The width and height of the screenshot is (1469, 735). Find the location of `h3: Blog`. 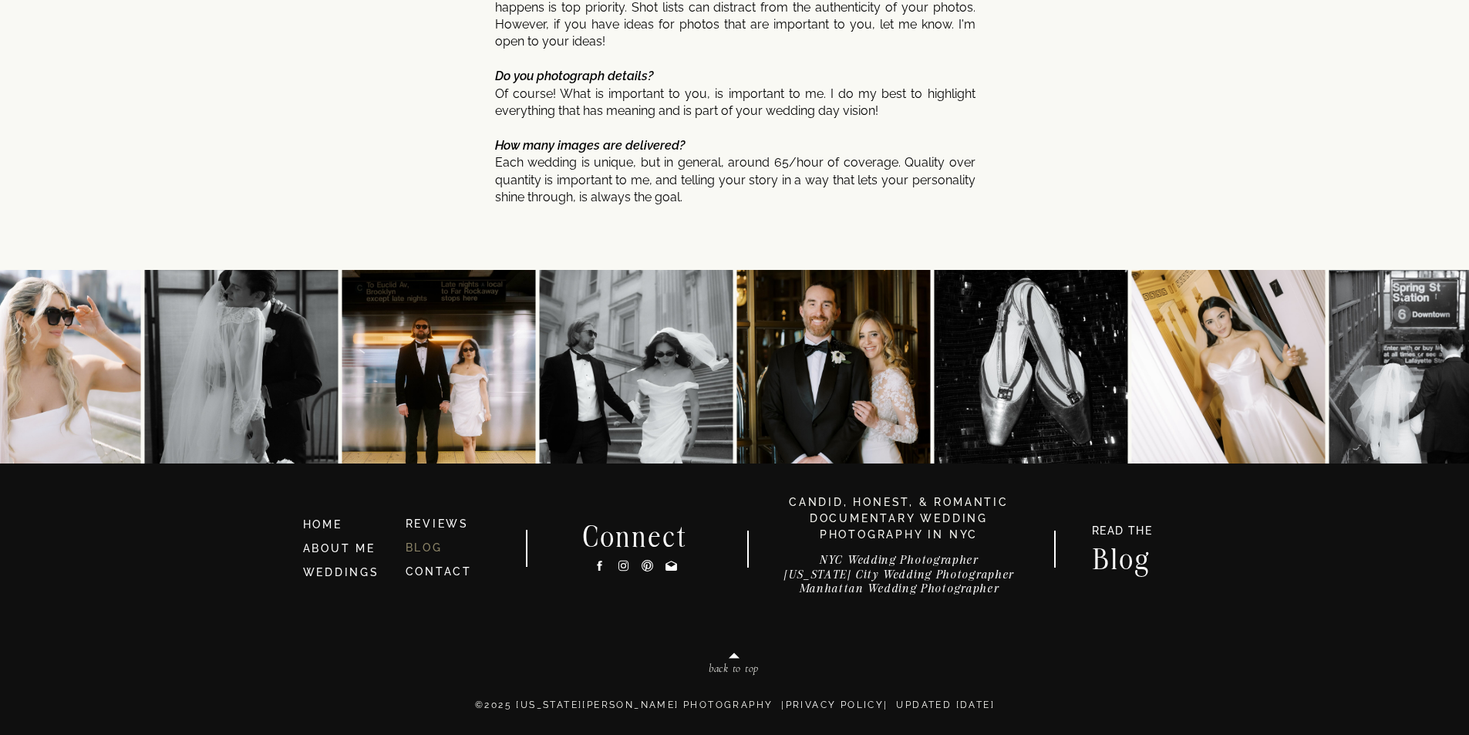

h3: Blog is located at coordinates (1122, 557).